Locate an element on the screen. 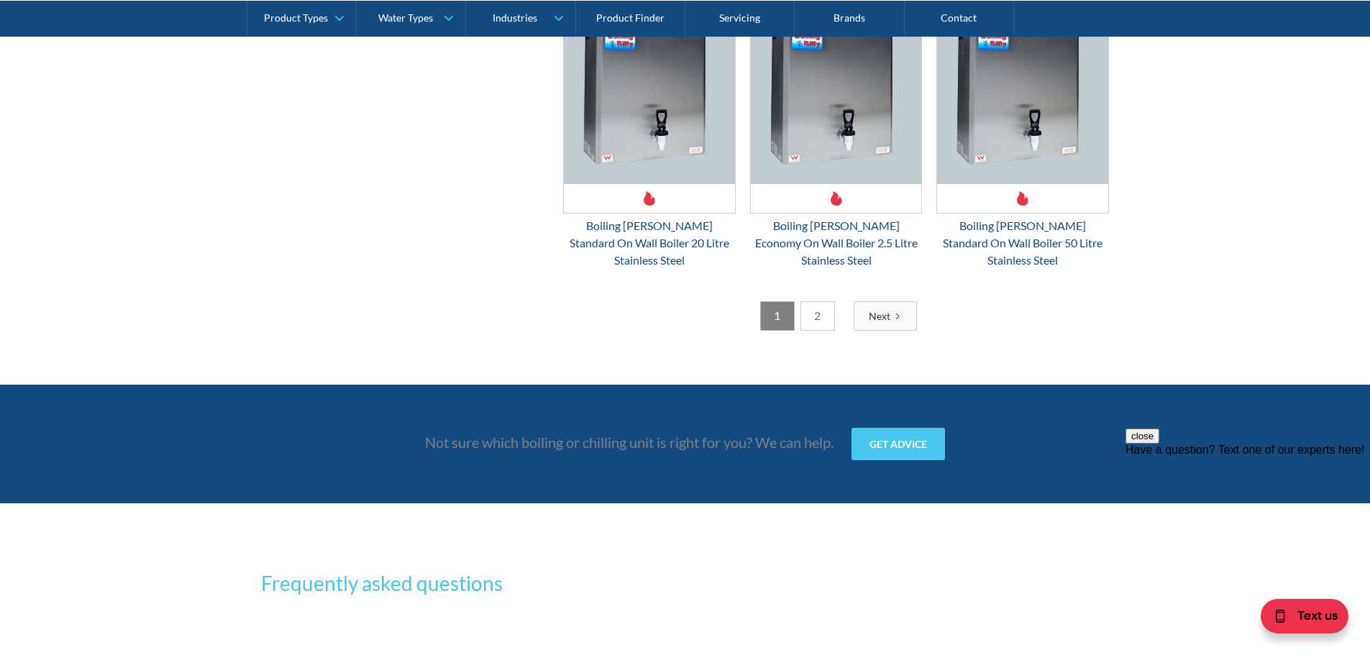 The image size is (1370, 655). span: Text us is located at coordinates (91, 32).